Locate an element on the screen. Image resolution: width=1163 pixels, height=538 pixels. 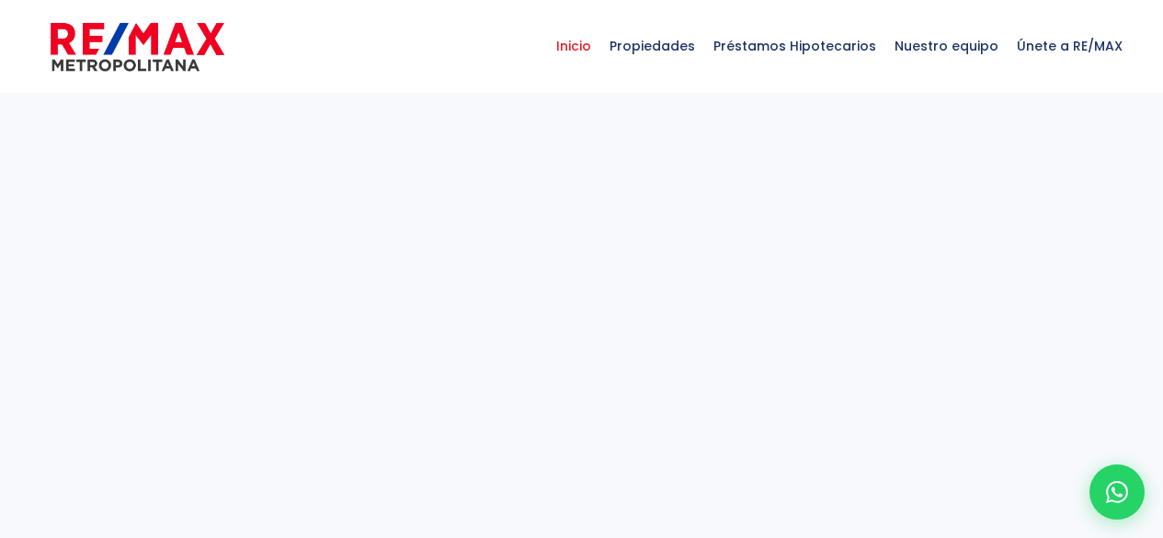
span: Préstamos Hipotecarios is located at coordinates (794, 46).